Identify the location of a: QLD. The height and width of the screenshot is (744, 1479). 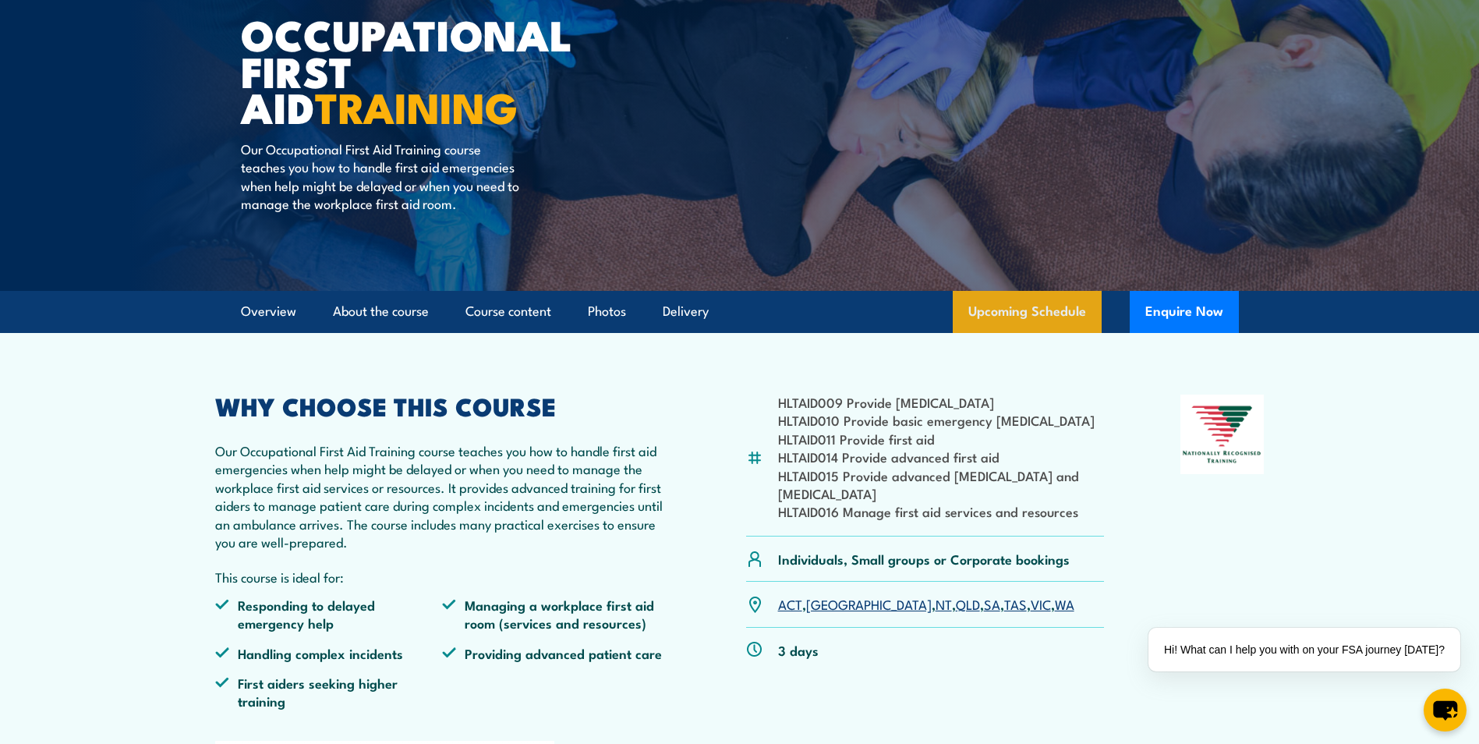
(968, 604).